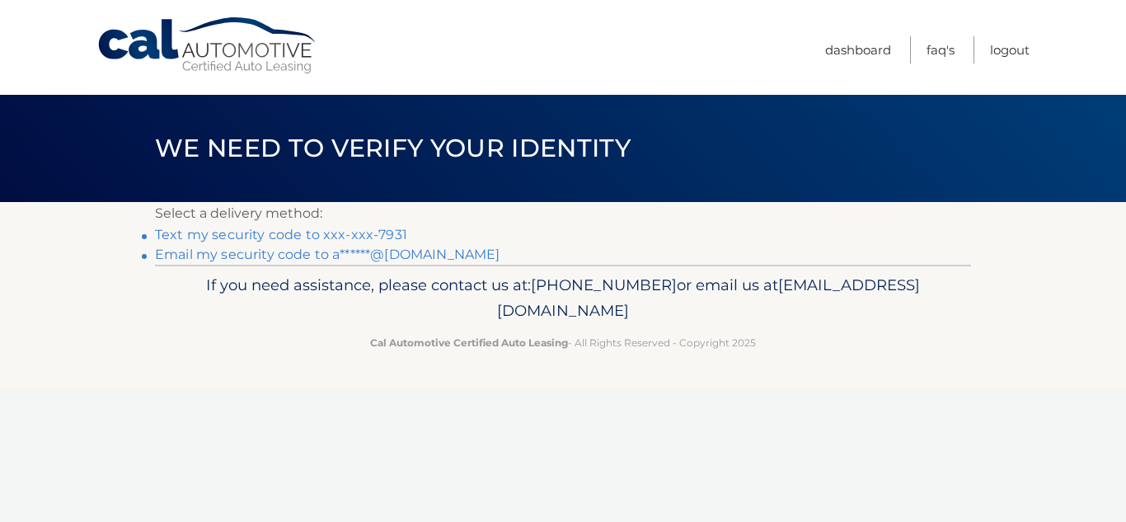 The width and height of the screenshot is (1126, 522). I want to click on a: Cal Automotive, so click(208, 45).